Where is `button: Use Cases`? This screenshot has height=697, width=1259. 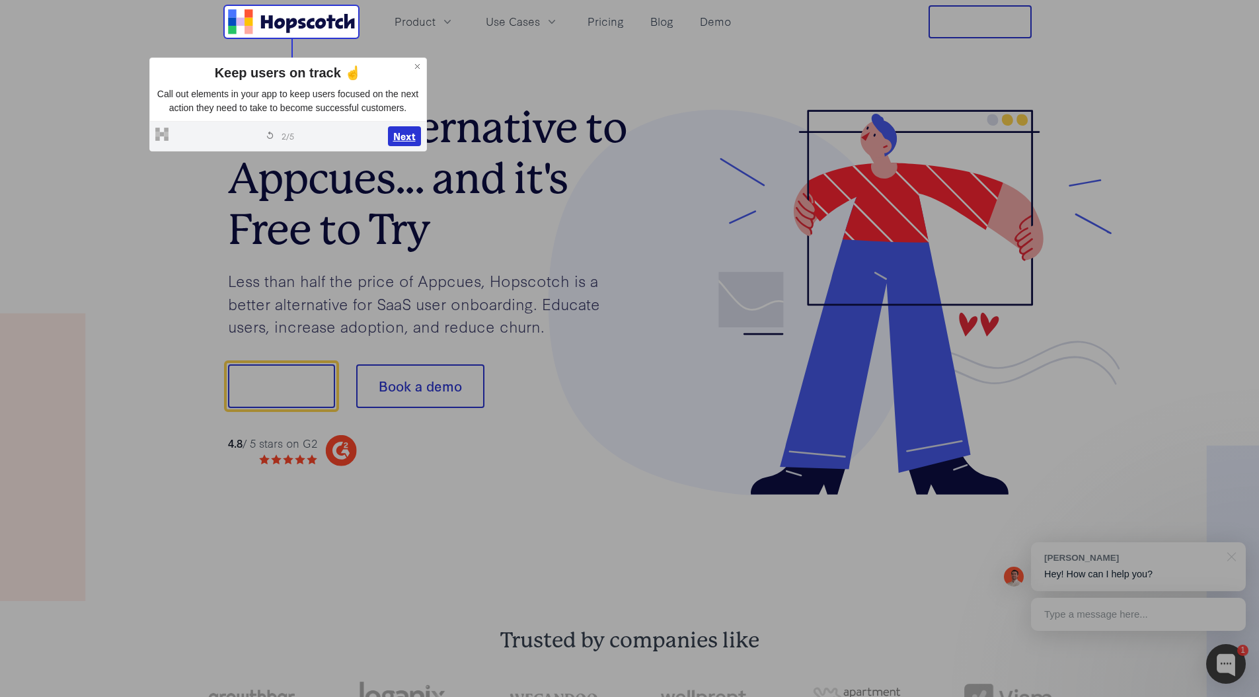 button: Use Cases is located at coordinates (522, 21).